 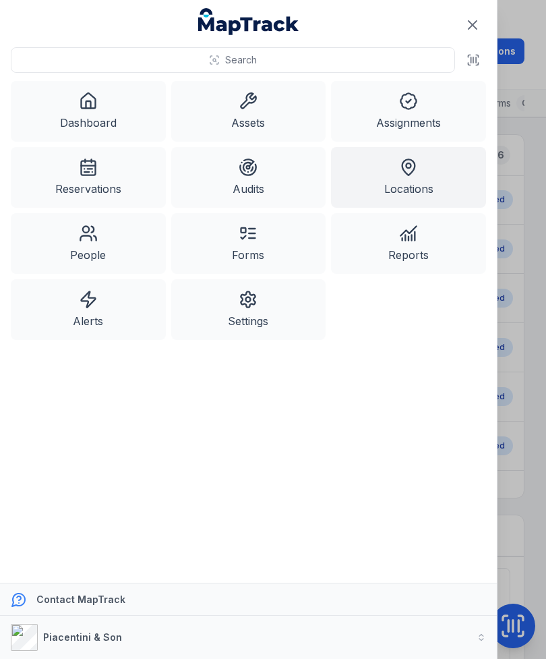 What do you see at coordinates (249, 309) in the screenshot?
I see `a: Settings` at bounding box center [249, 309].